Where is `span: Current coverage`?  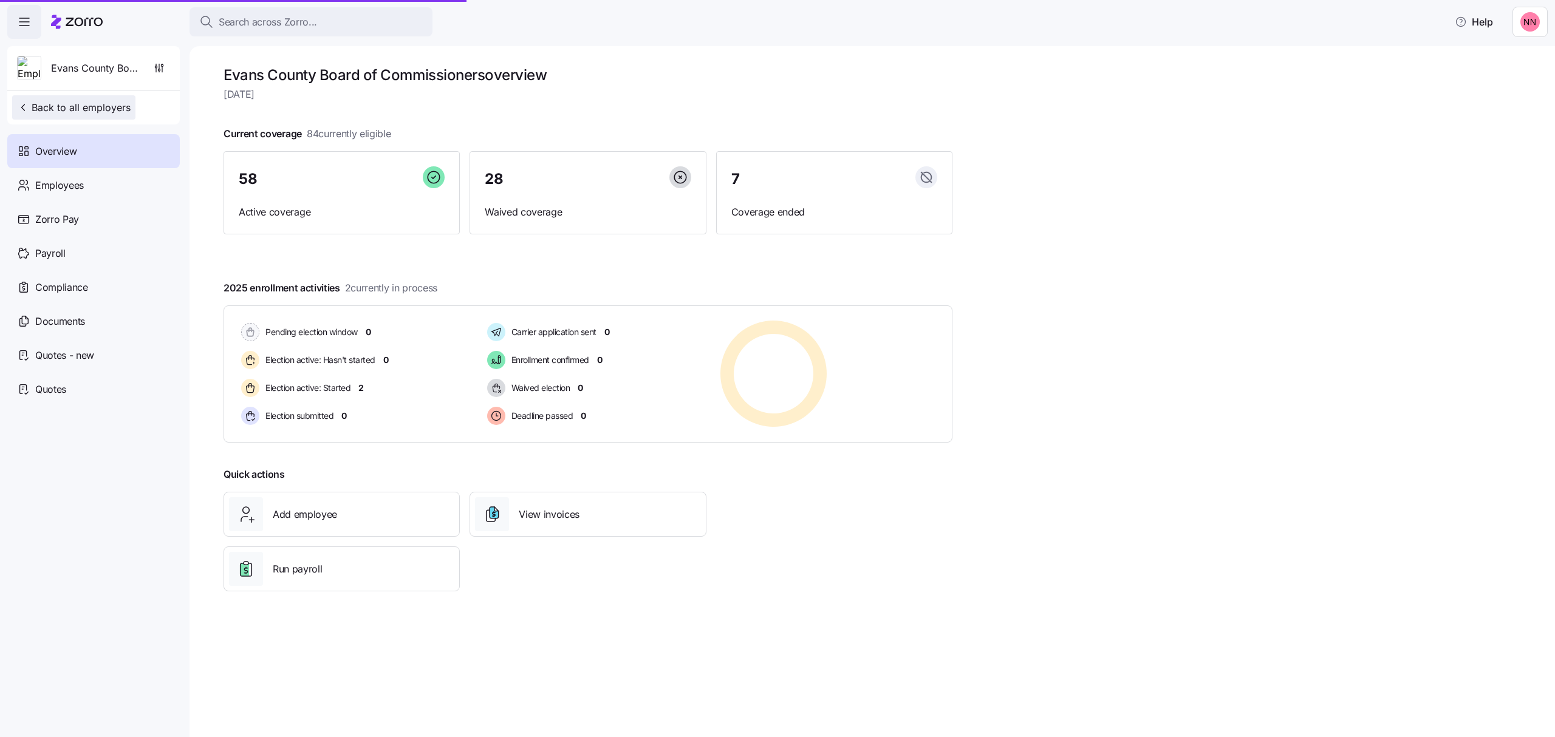 span: Current coverage is located at coordinates (307, 134).